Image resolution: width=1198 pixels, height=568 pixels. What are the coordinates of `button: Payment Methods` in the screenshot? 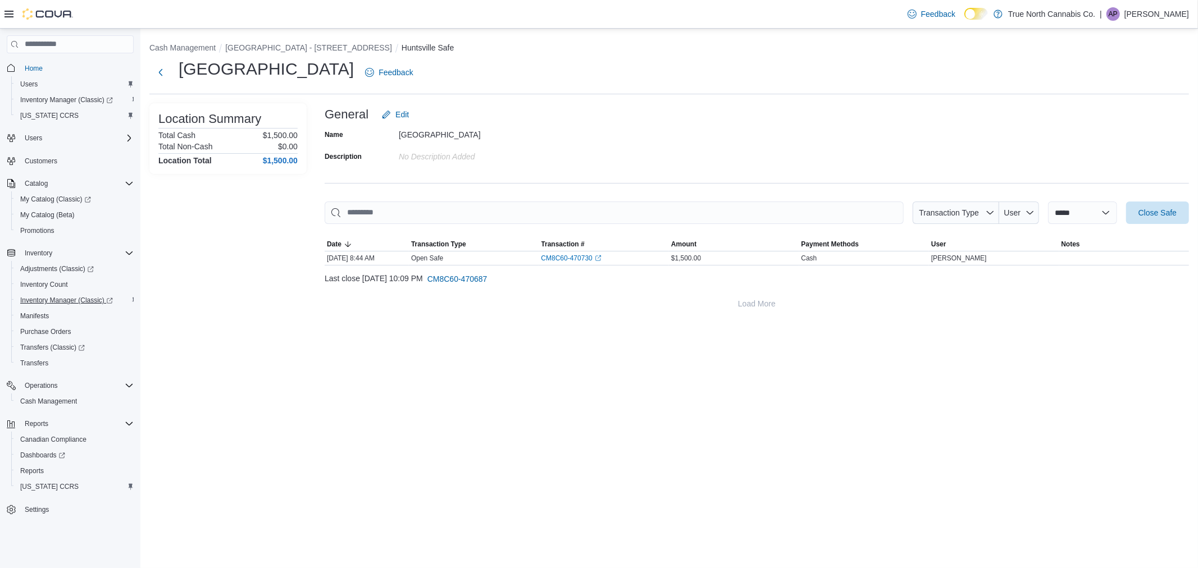 It's located at (864, 244).